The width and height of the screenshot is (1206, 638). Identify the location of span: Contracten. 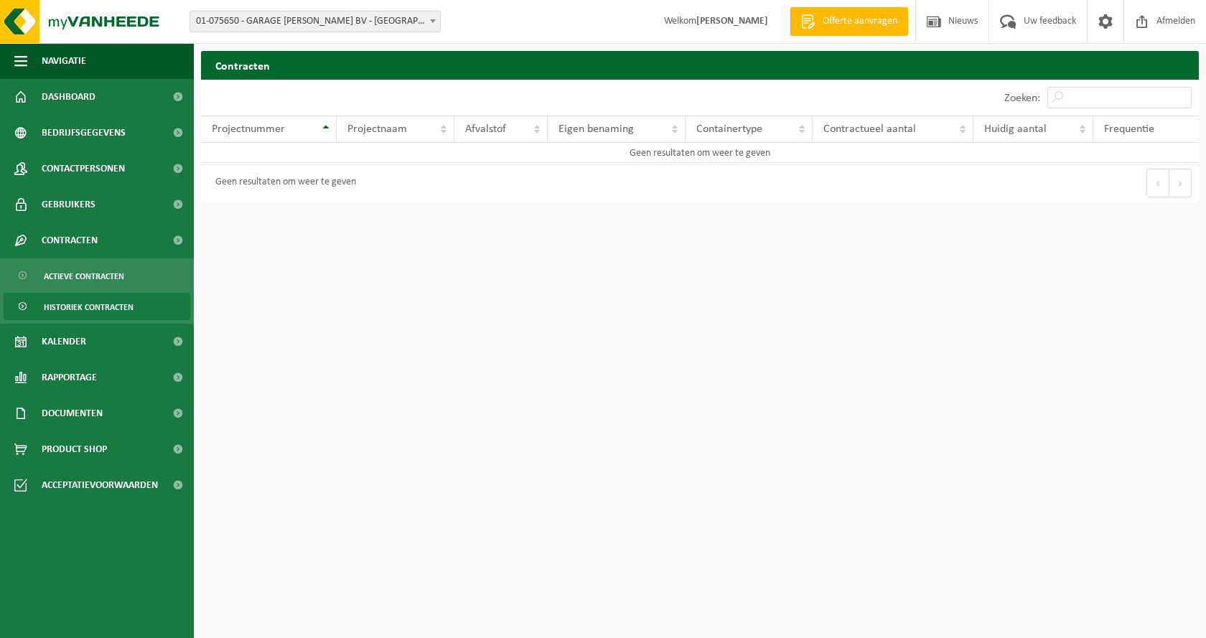
(70, 241).